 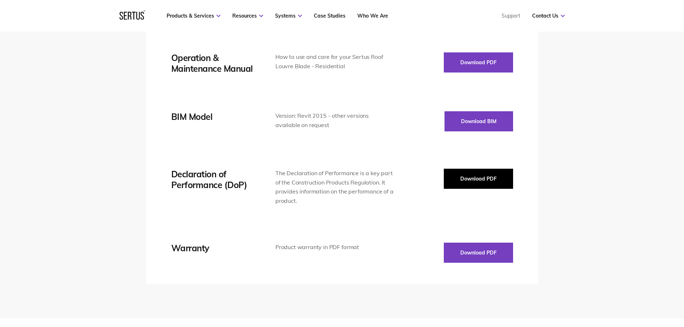 I want to click on div: Warranty, so click(x=212, y=248).